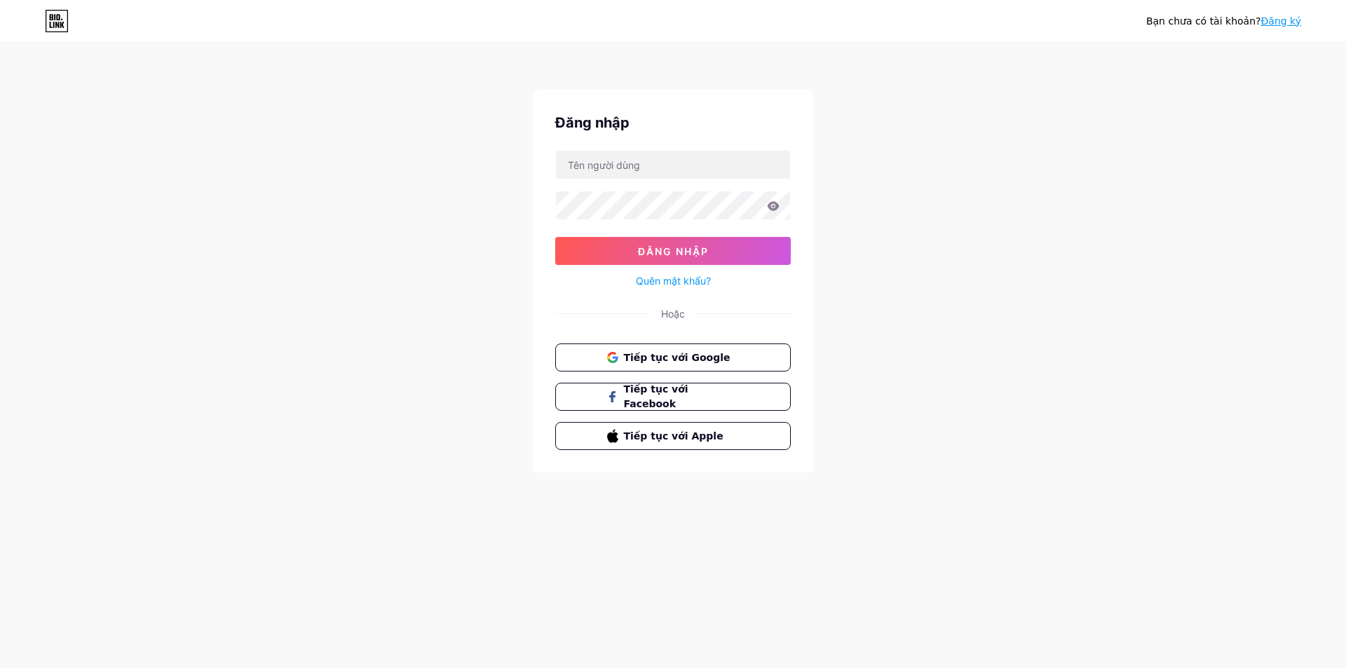 The height and width of the screenshot is (668, 1346). I want to click on input: Tên người dùng, so click(673, 165).